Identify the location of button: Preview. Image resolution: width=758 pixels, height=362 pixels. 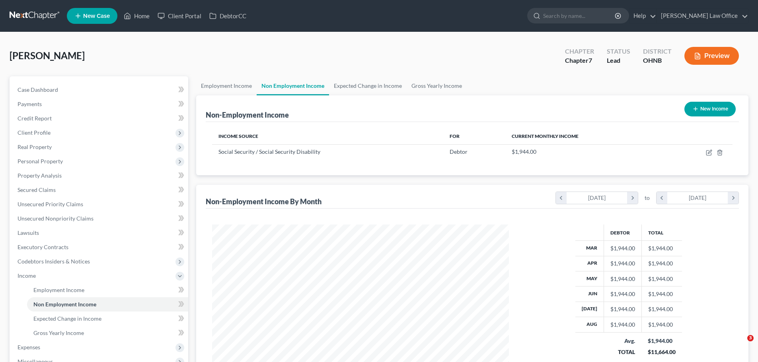
(711, 56).